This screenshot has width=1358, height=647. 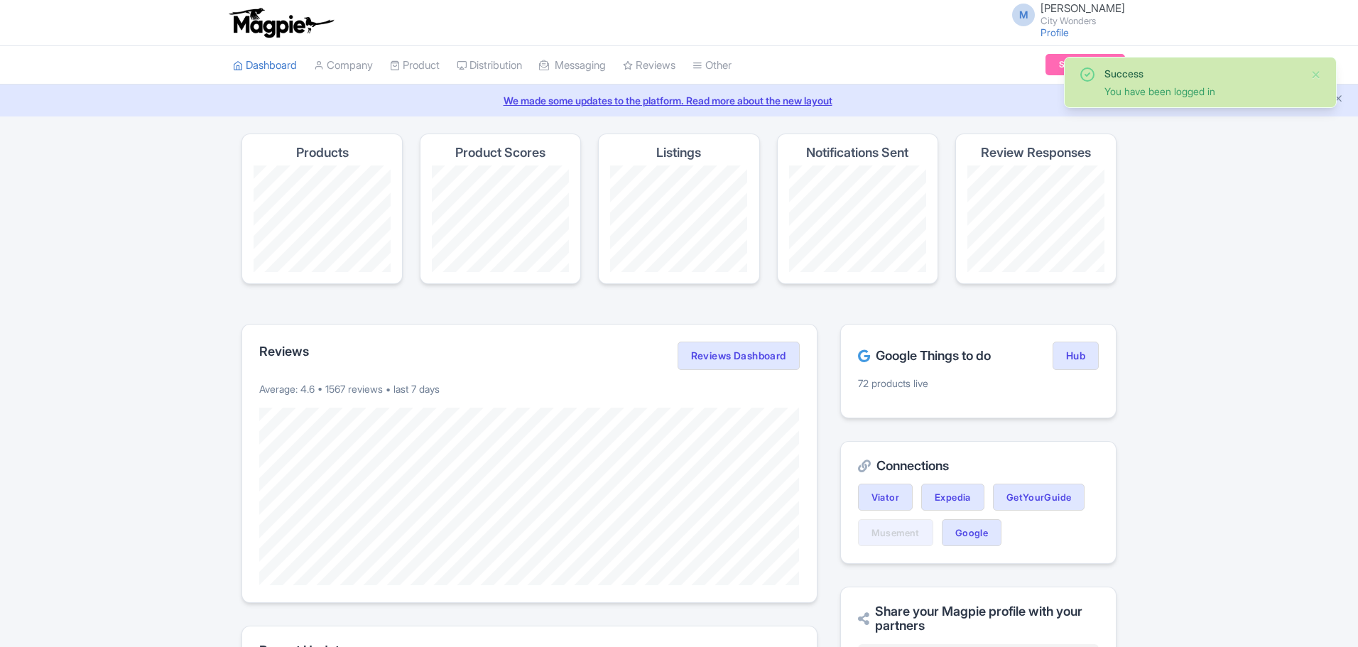 What do you see at coordinates (1082, 21) in the screenshot?
I see `small: City Wonders` at bounding box center [1082, 21].